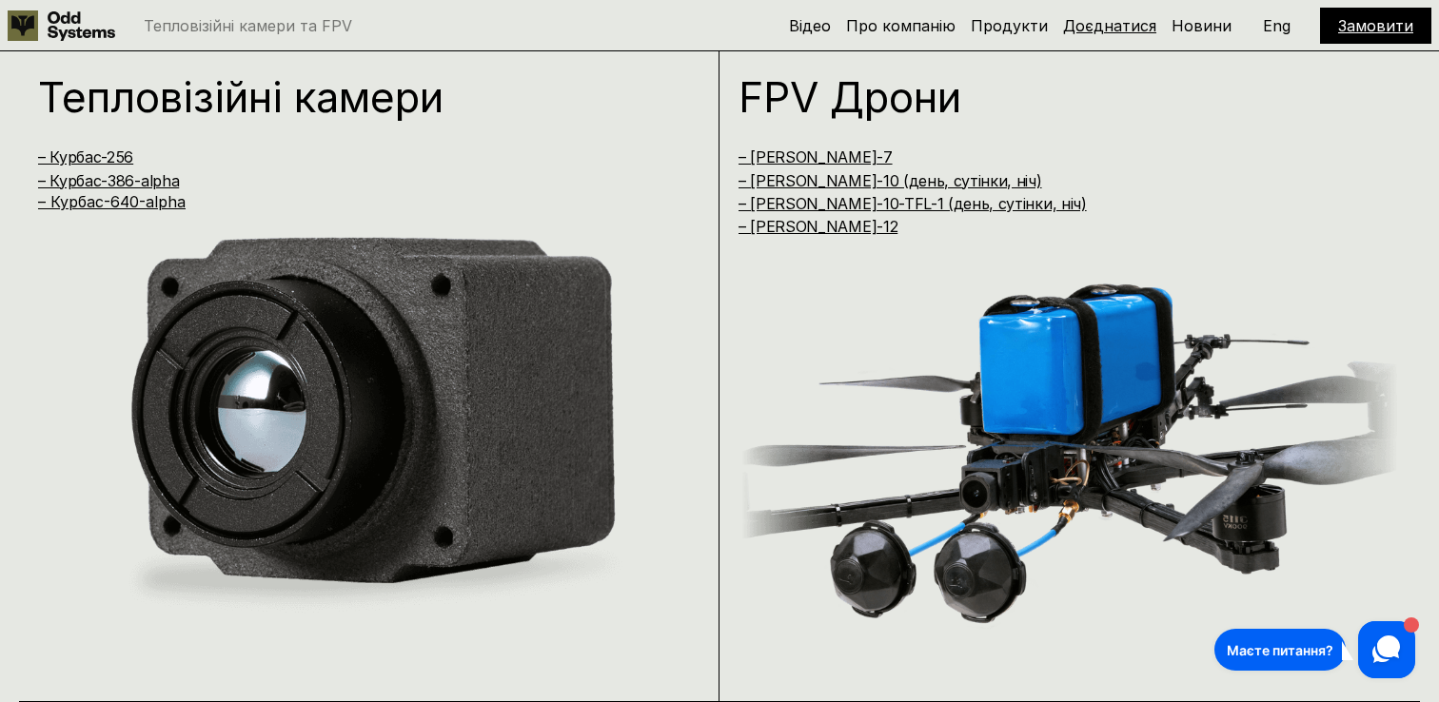 This screenshot has height=702, width=1439. What do you see at coordinates (108, 181) in the screenshot?
I see `a: – Курбас-386-alpha` at bounding box center [108, 181].